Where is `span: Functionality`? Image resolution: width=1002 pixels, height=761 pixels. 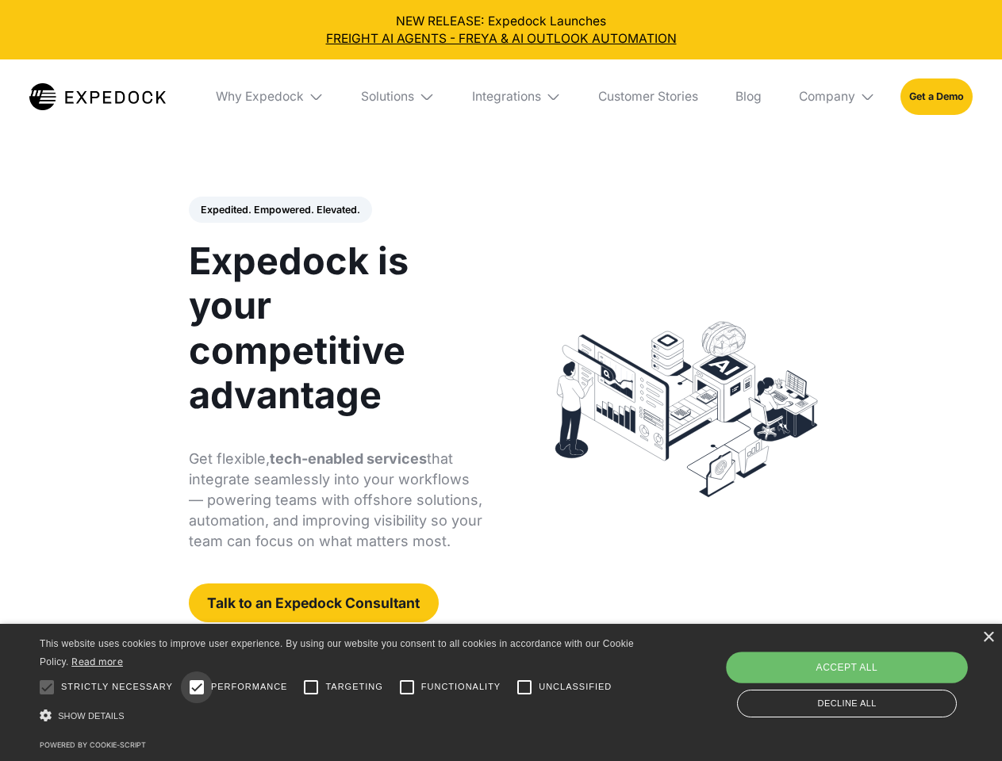
span: Functionality is located at coordinates (461, 687).